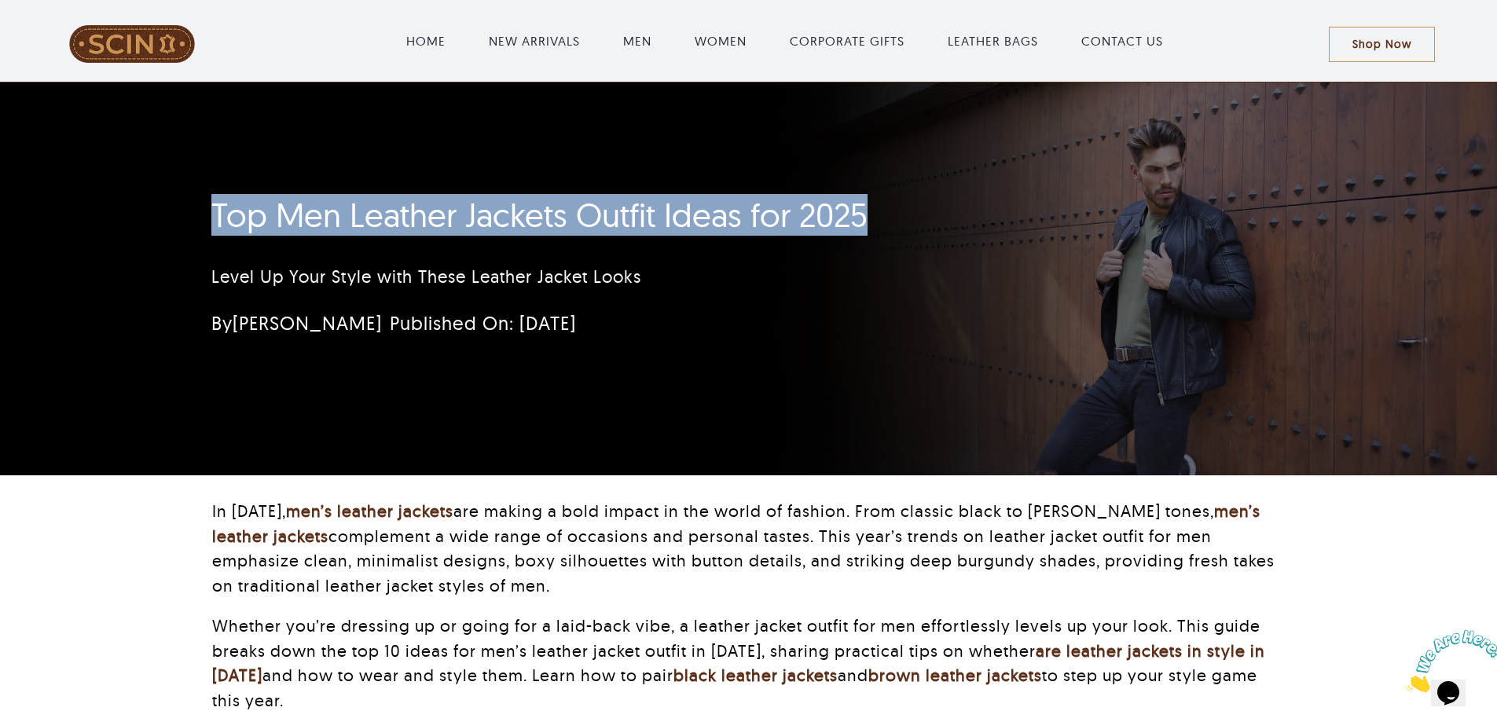 The image size is (1497, 722). What do you see at coordinates (1382, 44) in the screenshot?
I see `a: Shop Now` at bounding box center [1382, 44].